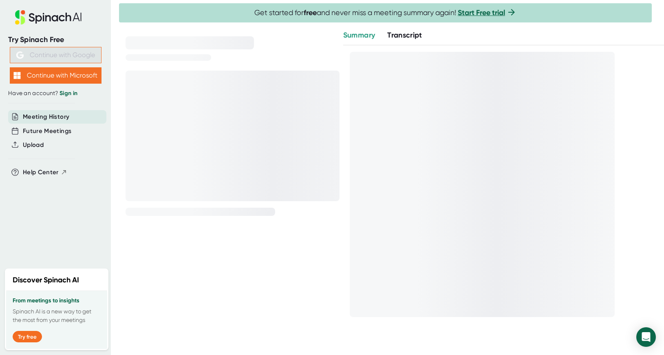 The height and width of the screenshot is (355, 664). I want to click on span: Help Center, so click(41, 172).